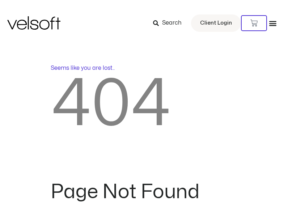  I want to click on div: Menu Toggle, so click(273, 23).